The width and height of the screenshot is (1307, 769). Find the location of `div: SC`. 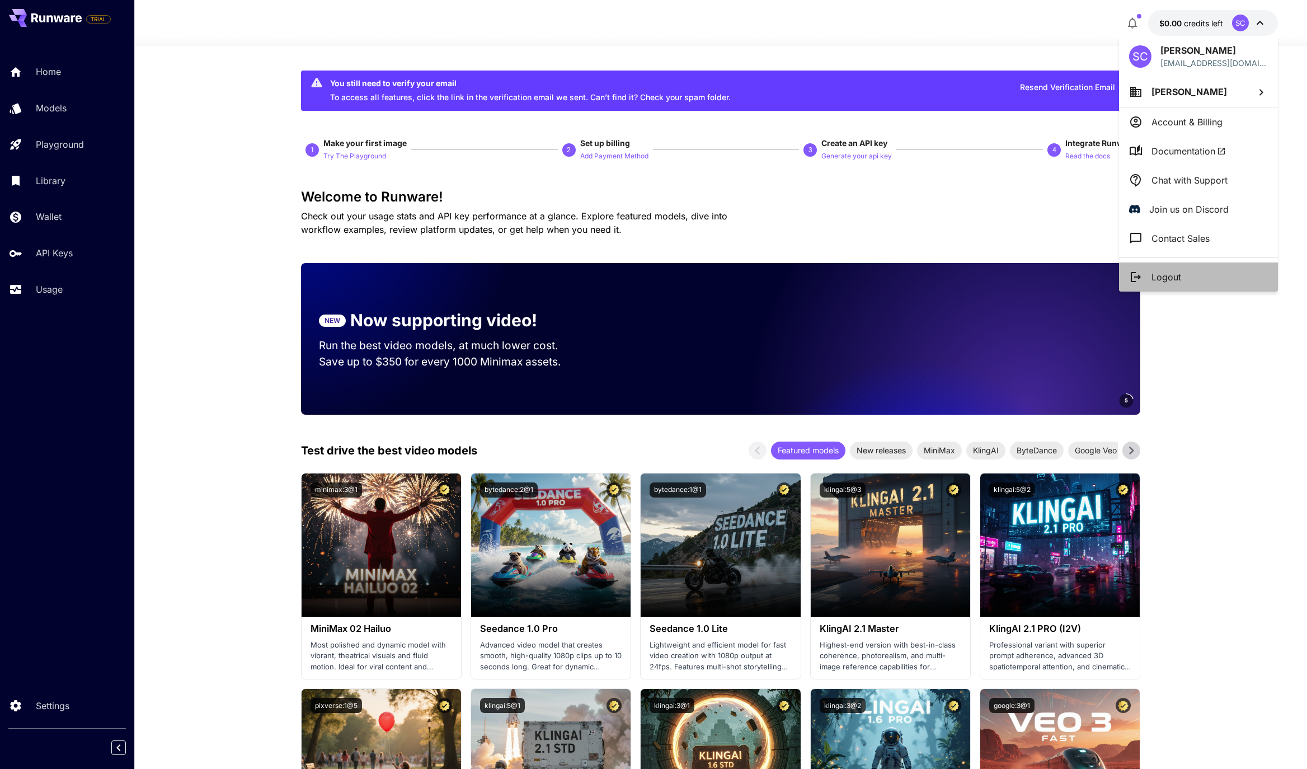

div: SC is located at coordinates (1140, 57).